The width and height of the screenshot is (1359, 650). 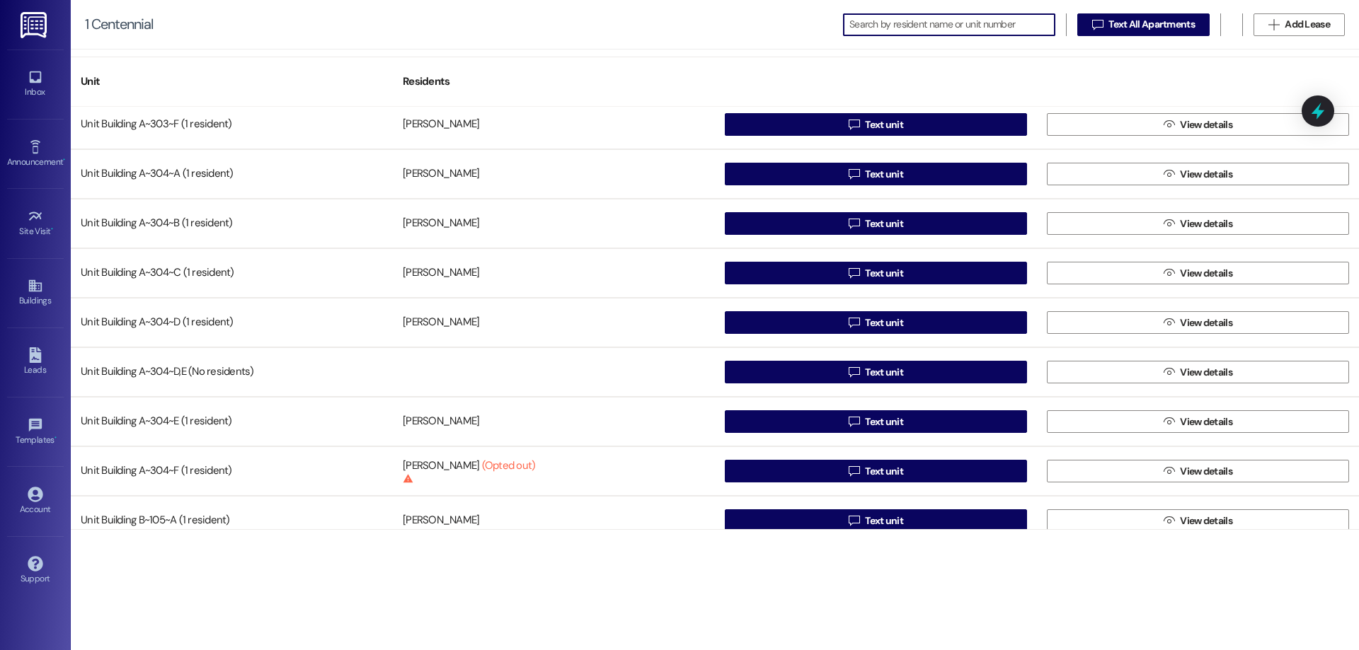 What do you see at coordinates (1307, 24) in the screenshot?
I see `span: Add Lease` at bounding box center [1307, 24].